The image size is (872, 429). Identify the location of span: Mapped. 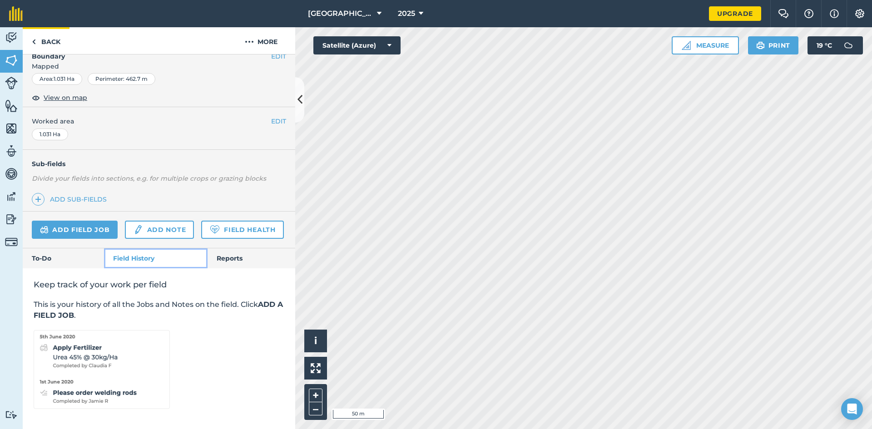
(159, 66).